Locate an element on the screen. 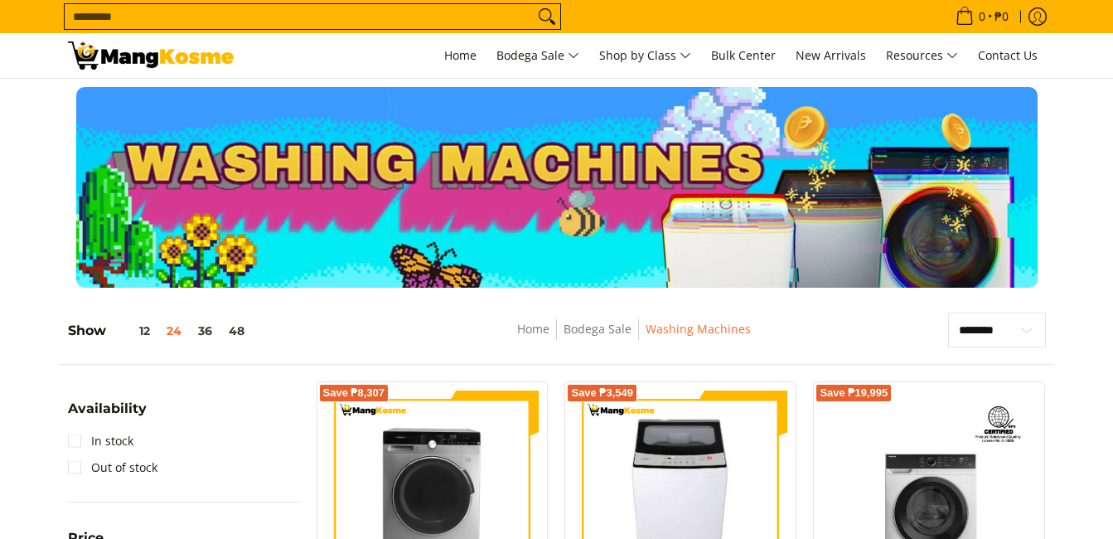  a: Washing Machines is located at coordinates (698, 328).